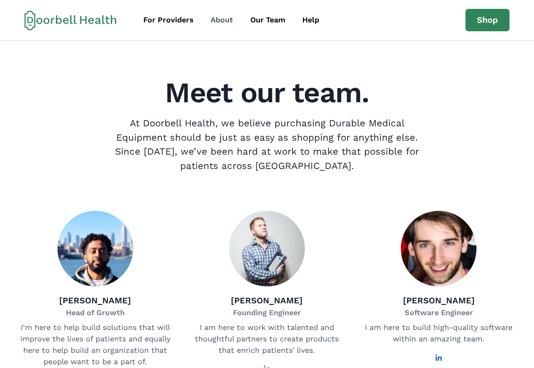 The image size is (534, 368). Describe the element at coordinates (311, 20) in the screenshot. I see `div: Help` at that location.